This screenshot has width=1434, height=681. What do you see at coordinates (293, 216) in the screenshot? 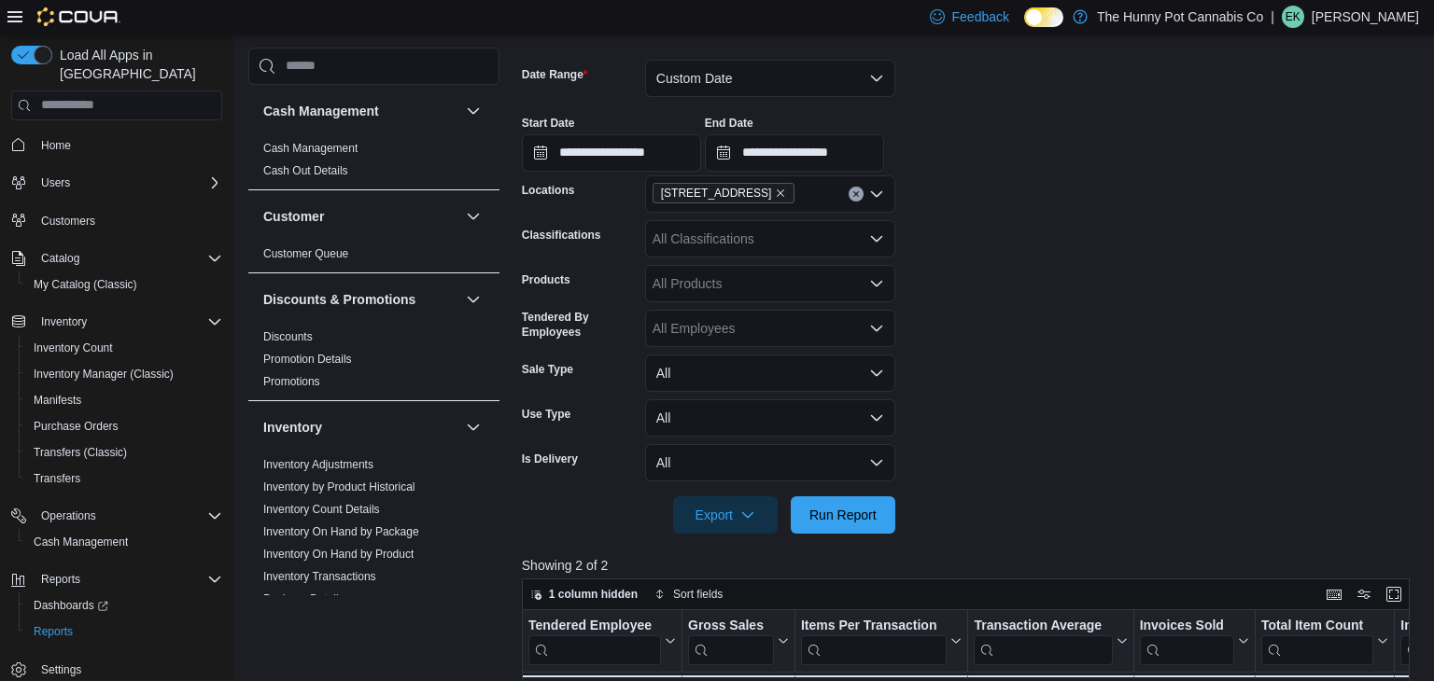
I see `h3: Customer` at bounding box center [293, 216].